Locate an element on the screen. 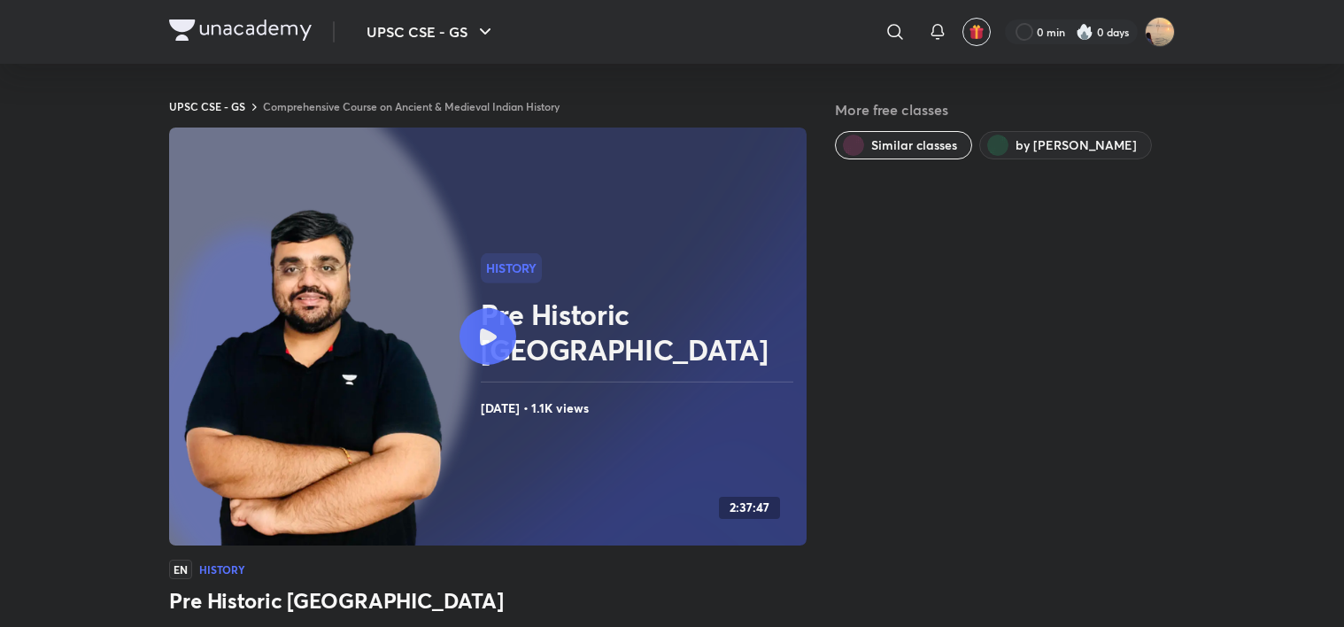  a: Company Logo is located at coordinates (240, 32).